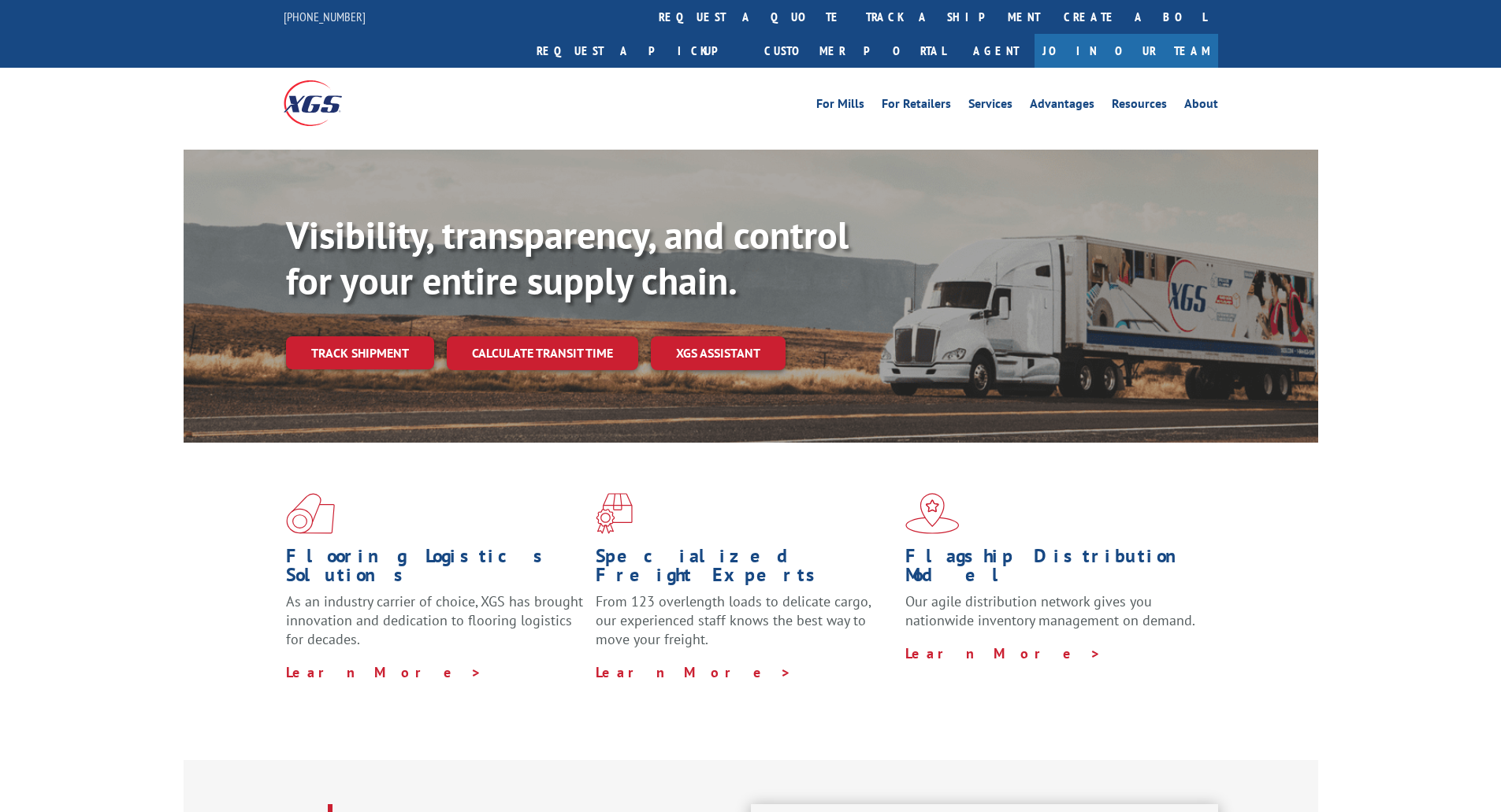  What do you see at coordinates (855, 50) in the screenshot?
I see `a: Customer Portal` at bounding box center [855, 50].